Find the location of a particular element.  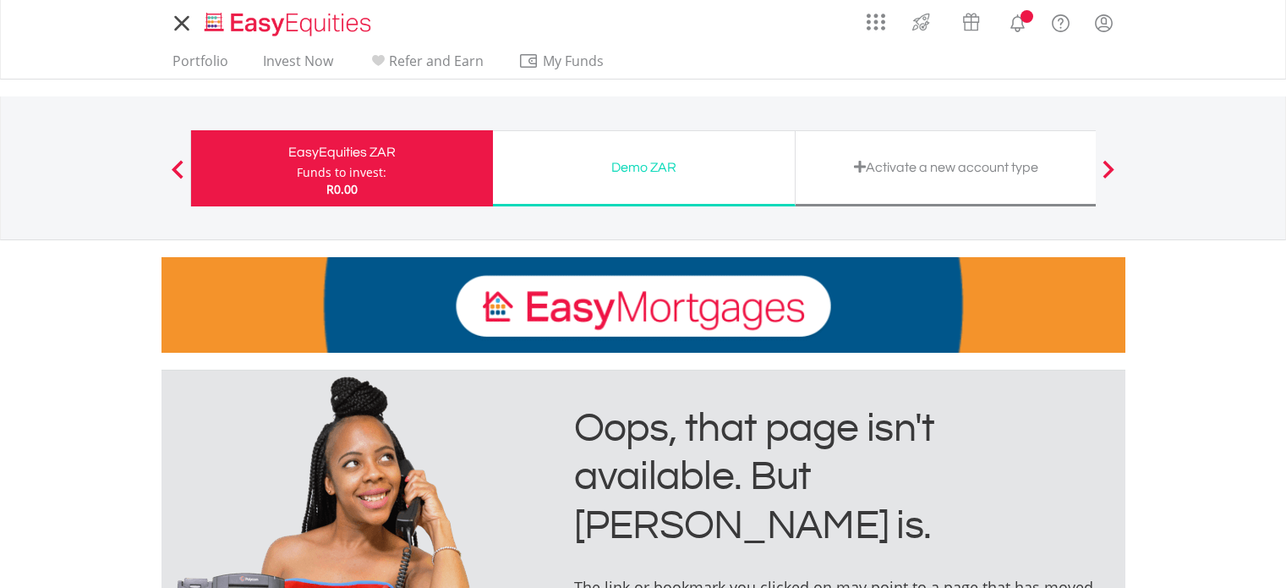

a: Portfolio is located at coordinates (200, 65).